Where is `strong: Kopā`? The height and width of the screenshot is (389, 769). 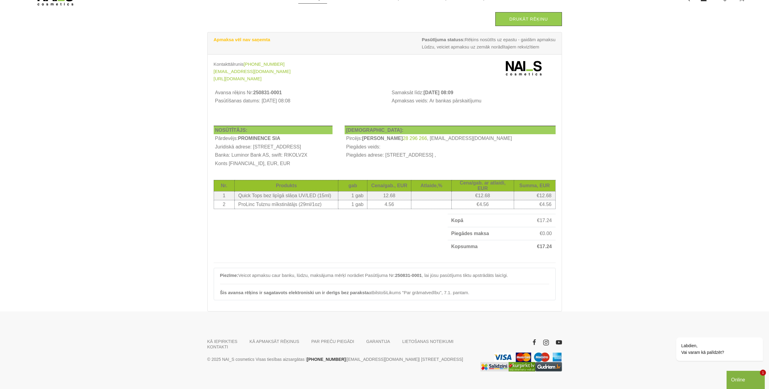 strong: Kopā is located at coordinates (457, 220).